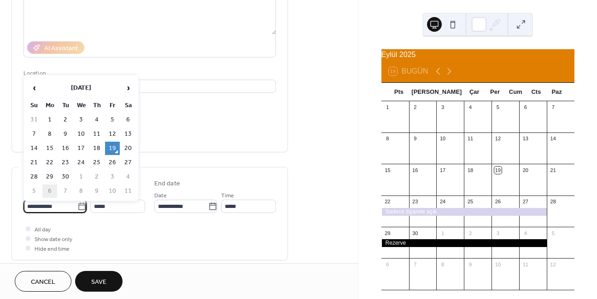  What do you see at coordinates (415, 202) in the screenshot?
I see `div: 23` at bounding box center [415, 202].